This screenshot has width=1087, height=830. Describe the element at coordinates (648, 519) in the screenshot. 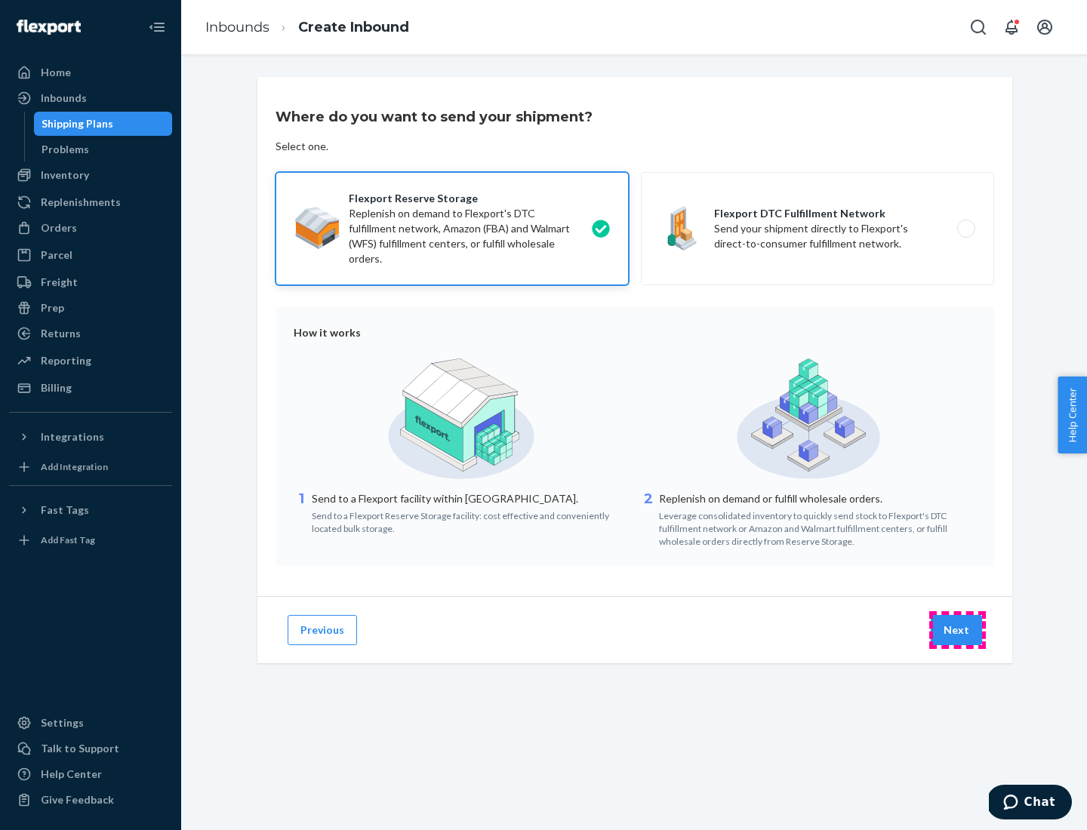

I see `div: 2` at that location.